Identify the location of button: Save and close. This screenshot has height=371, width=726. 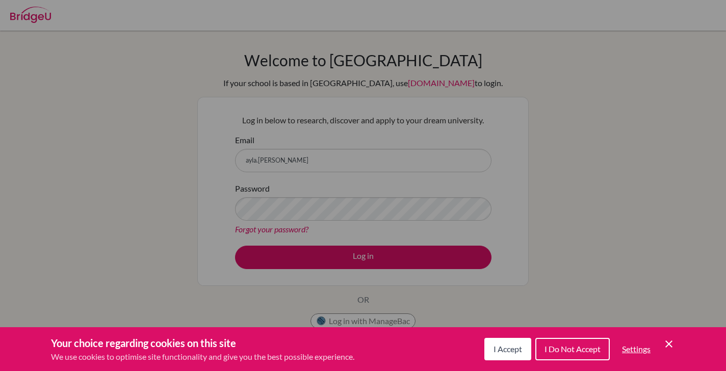
(669, 344).